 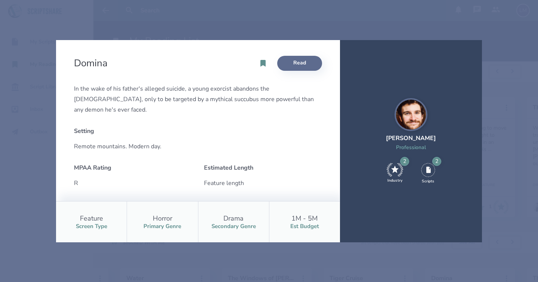 I want to click on img: user_1736124357-crop.jpg, so click(x=411, y=114).